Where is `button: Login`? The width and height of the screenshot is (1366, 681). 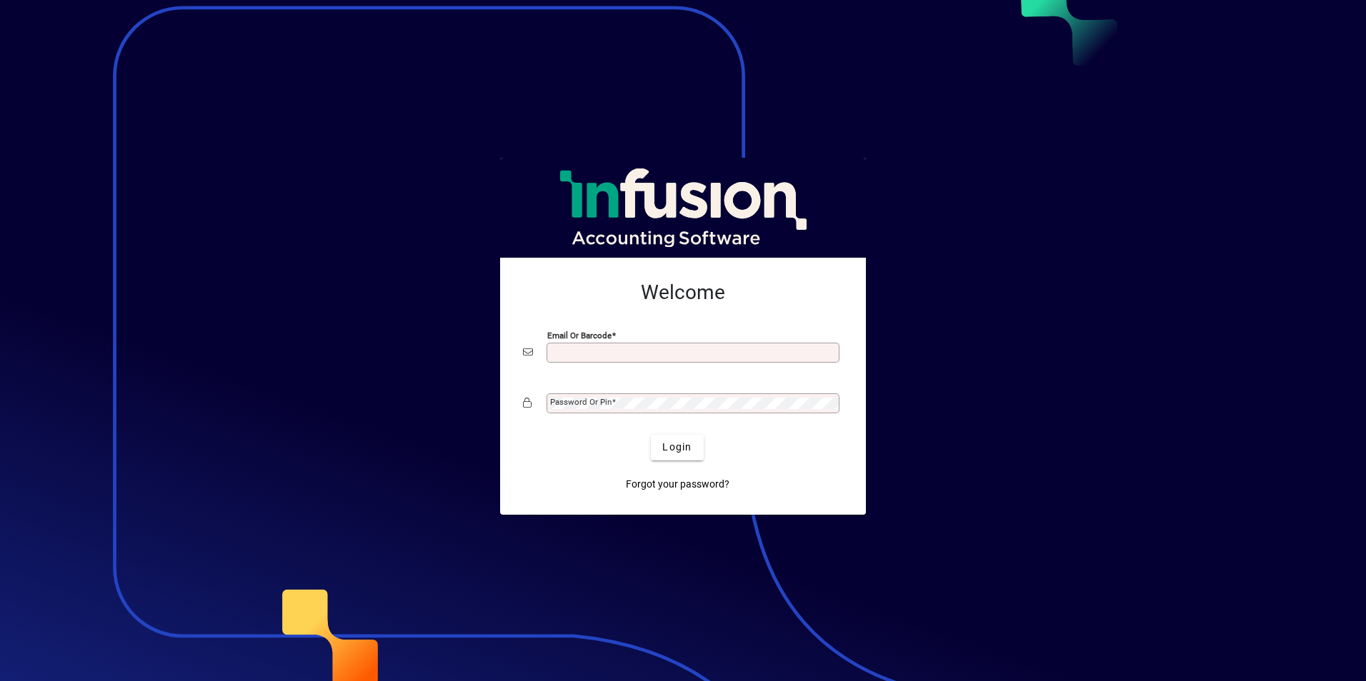 button: Login is located at coordinates (676, 448).